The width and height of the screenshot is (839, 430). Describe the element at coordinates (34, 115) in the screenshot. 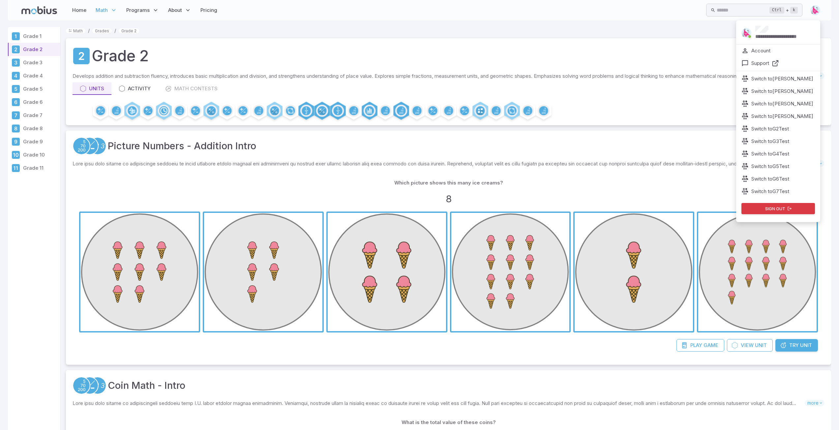

I see `a: Grade 7` at that location.